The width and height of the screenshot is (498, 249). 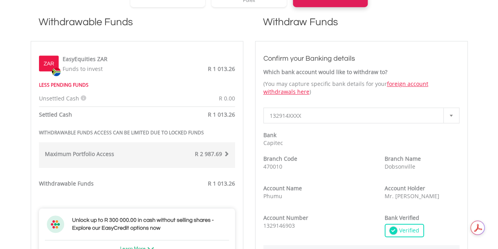 I want to click on span: Capitec, so click(x=273, y=143).